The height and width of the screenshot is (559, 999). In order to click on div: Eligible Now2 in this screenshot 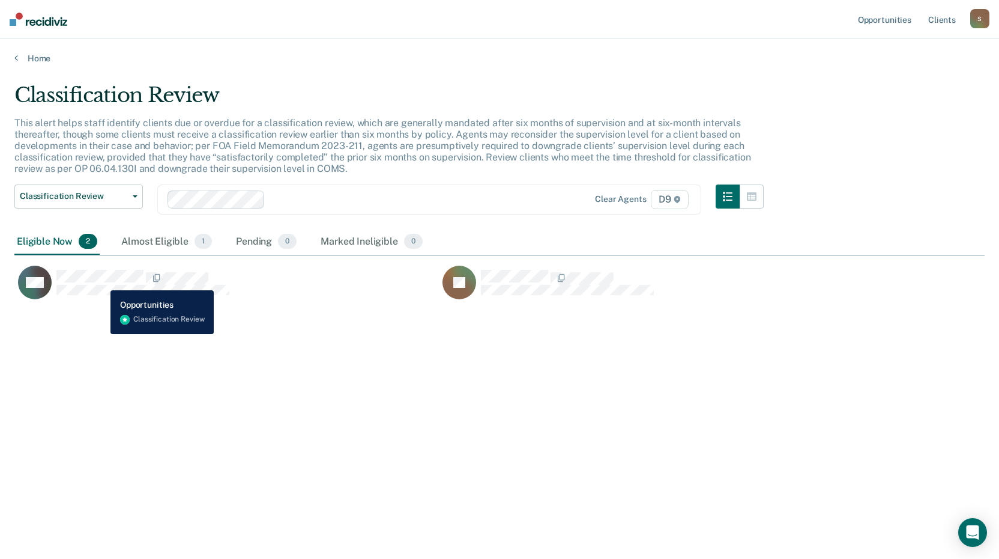, I will do `click(57, 242)`.